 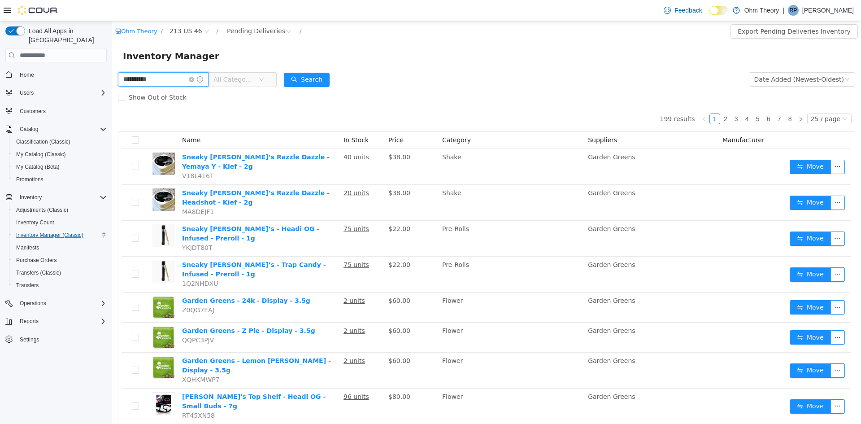 What do you see at coordinates (79, 119) in the screenshot?
I see `span: Name` at bounding box center [79, 119].